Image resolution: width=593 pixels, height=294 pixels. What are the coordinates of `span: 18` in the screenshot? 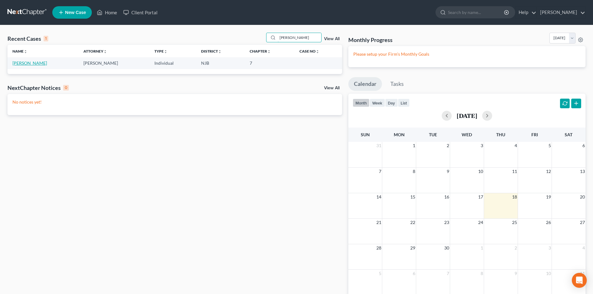 It's located at (515, 197).